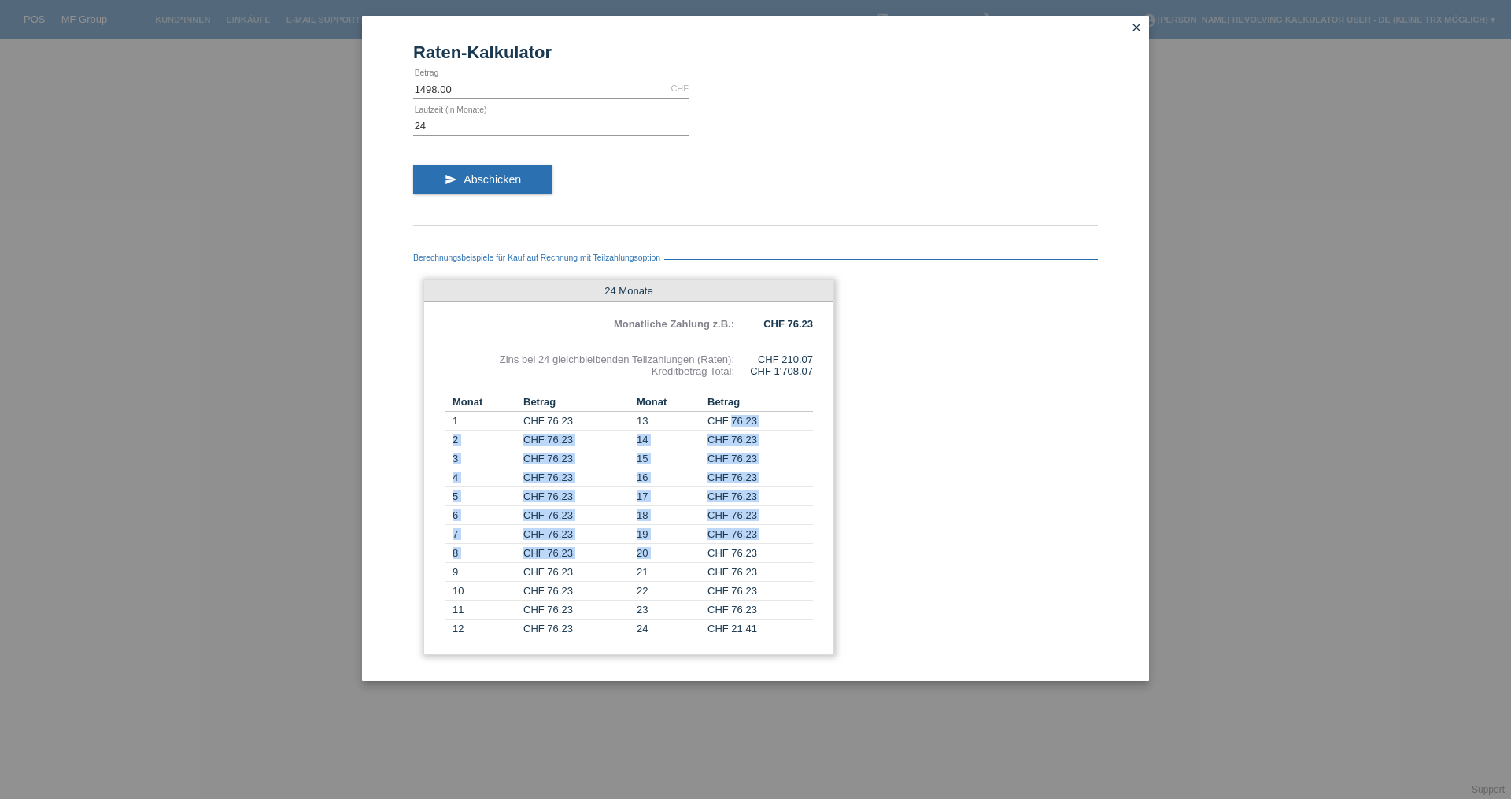 Image resolution: width=1511 pixels, height=799 pixels. What do you see at coordinates (668, 591) in the screenshot?
I see `td: 22` at bounding box center [668, 591].